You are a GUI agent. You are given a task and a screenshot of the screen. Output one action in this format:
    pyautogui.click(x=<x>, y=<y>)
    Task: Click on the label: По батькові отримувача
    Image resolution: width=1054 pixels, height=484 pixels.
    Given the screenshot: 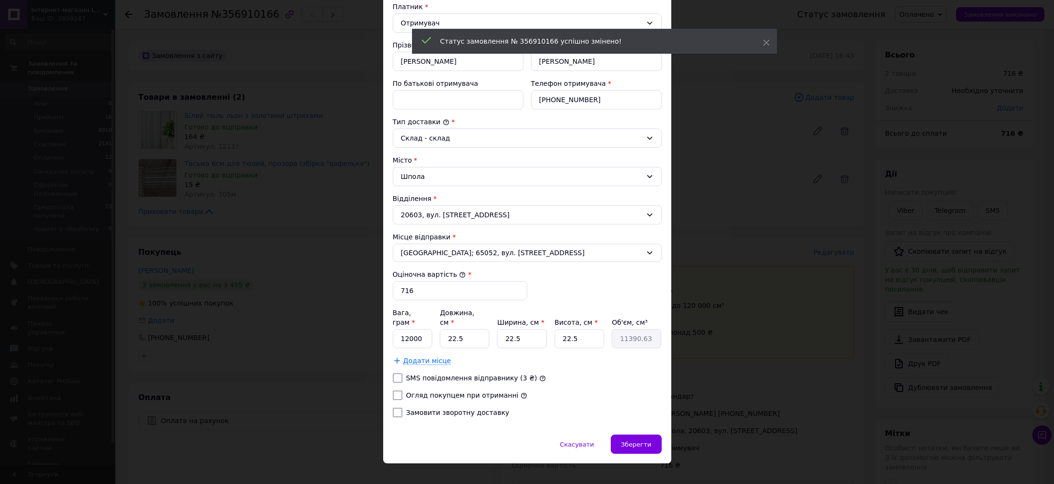 What is the action you would take?
    pyautogui.click(x=435, y=84)
    